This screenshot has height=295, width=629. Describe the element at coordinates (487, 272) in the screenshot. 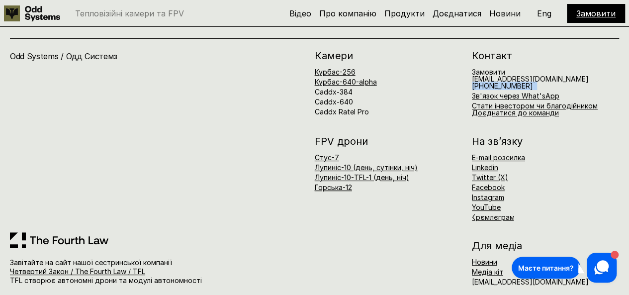

I see `a: Медіа кіт` at that location.